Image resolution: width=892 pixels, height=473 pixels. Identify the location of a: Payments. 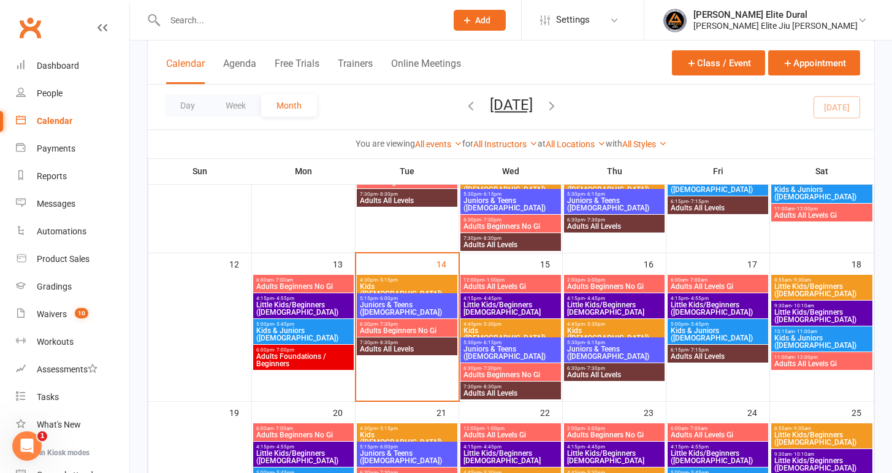
(72, 148).